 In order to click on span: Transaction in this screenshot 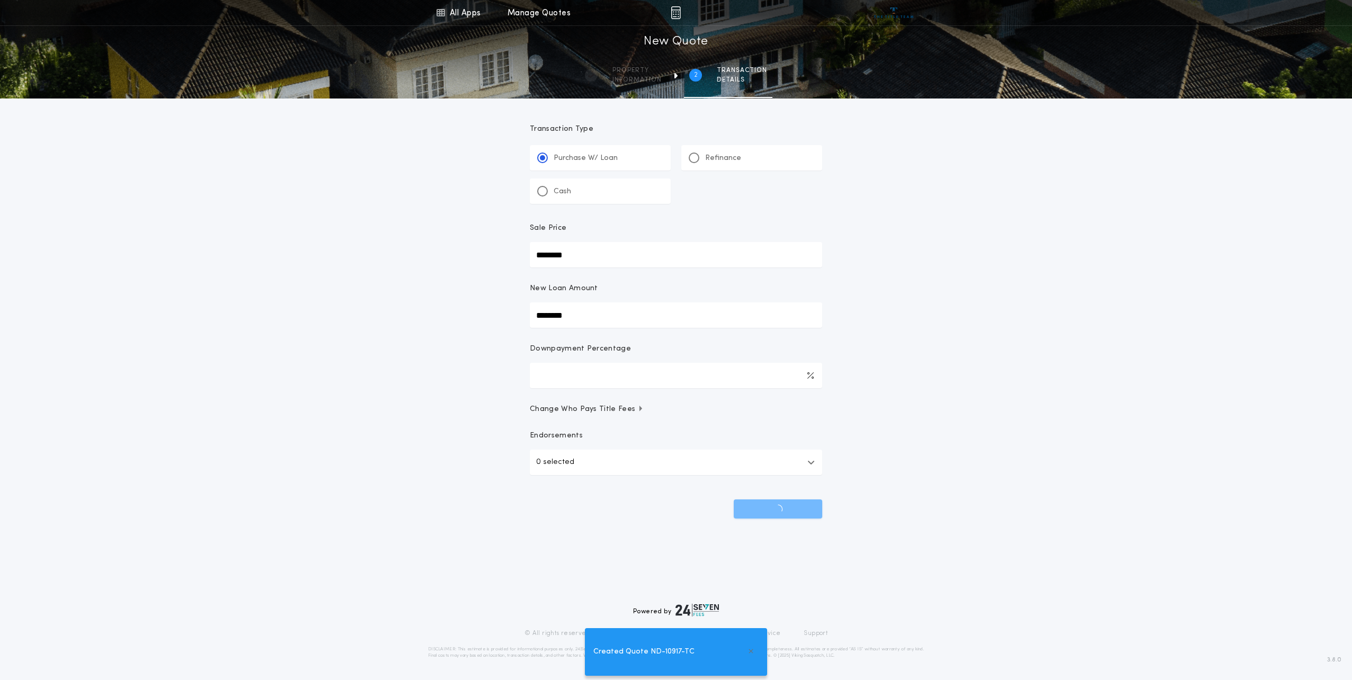, I will do `click(742, 70)`.